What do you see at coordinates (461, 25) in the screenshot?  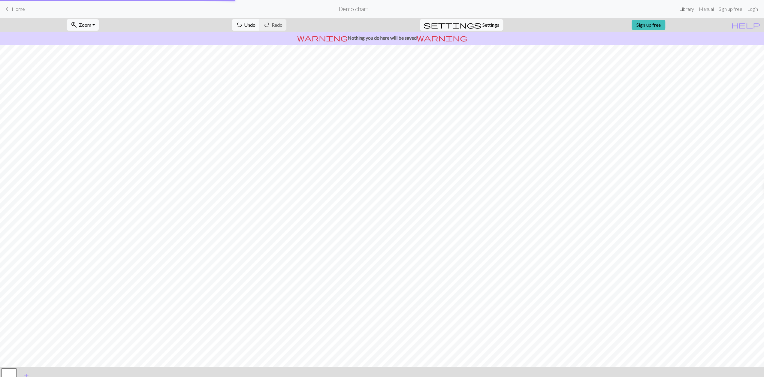 I see `button: SettingsSettings` at bounding box center [461, 25].